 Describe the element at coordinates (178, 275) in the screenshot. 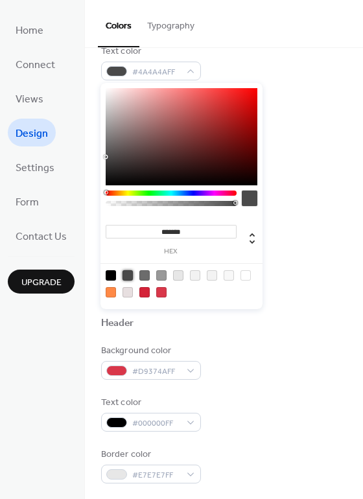

I see `div: rgb(231, 231, 231)` at that location.